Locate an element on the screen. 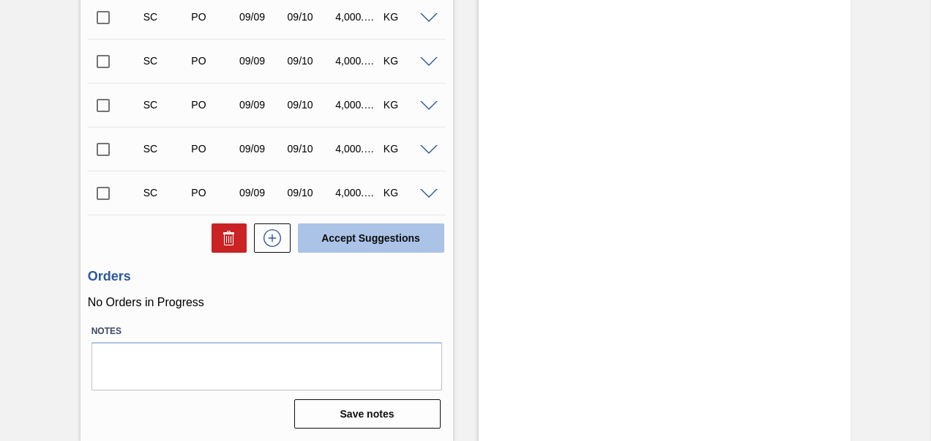 Image resolution: width=931 pixels, height=441 pixels. p: No Orders in Progress is located at coordinates (266, 302).